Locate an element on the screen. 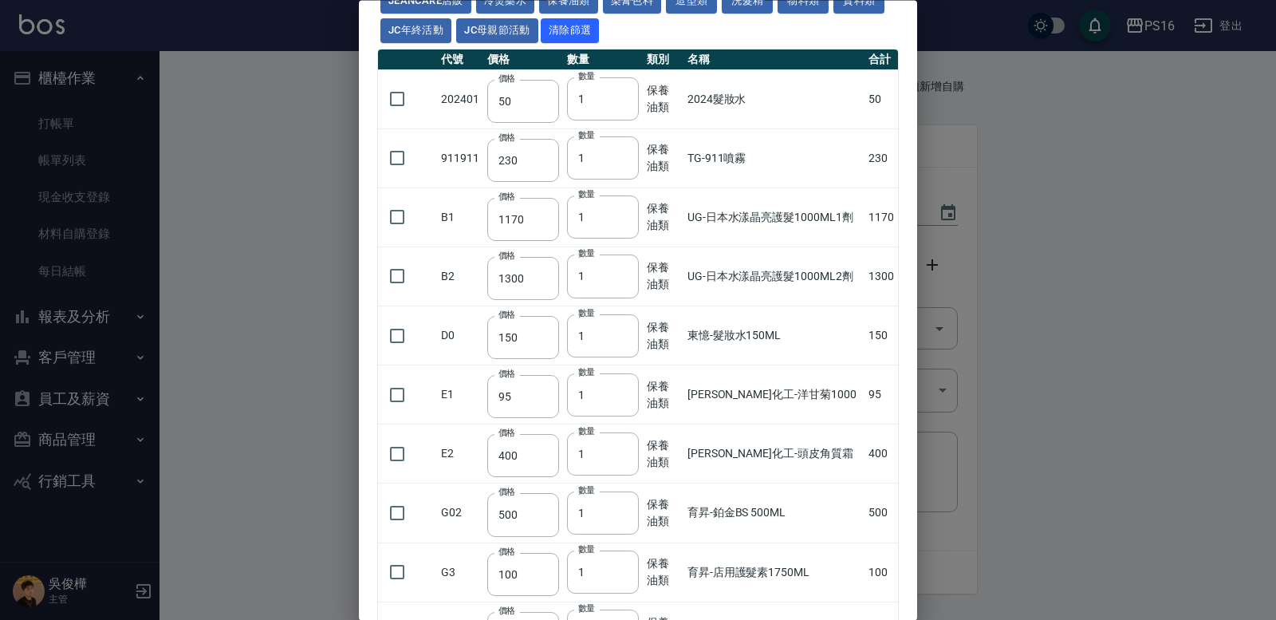  td: 95 is located at coordinates (881, 395).